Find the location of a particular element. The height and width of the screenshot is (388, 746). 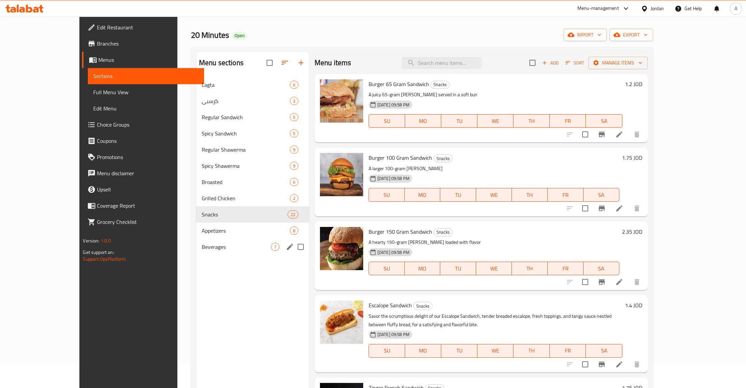

div: Open is located at coordinates (240, 36).